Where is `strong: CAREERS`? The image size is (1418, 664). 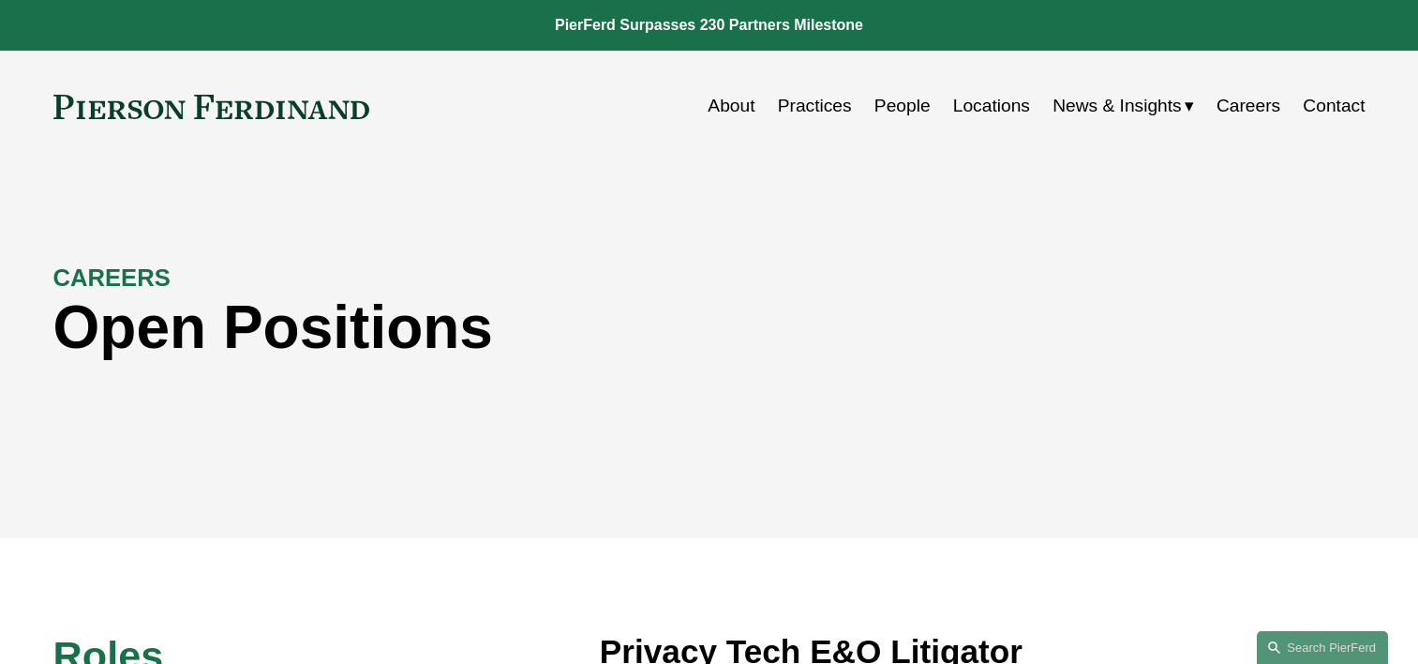 strong: CAREERS is located at coordinates (112, 277).